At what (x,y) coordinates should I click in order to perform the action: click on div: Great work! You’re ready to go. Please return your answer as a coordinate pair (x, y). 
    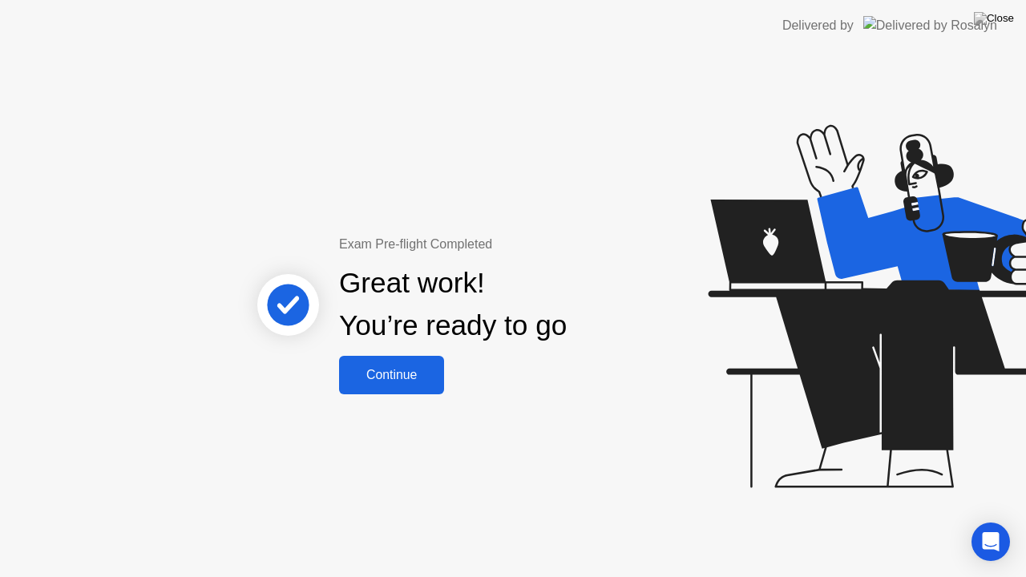
    Looking at the image, I should click on (453, 304).